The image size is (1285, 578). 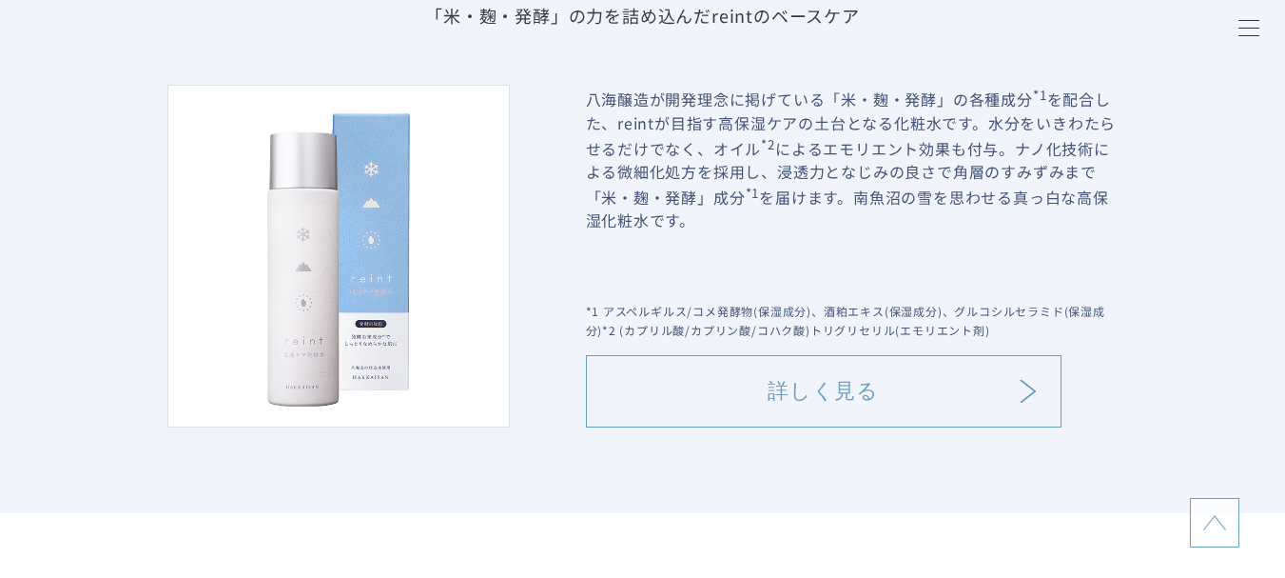 What do you see at coordinates (1215, 522) in the screenshot?
I see `img: topに戻る` at bounding box center [1215, 522].